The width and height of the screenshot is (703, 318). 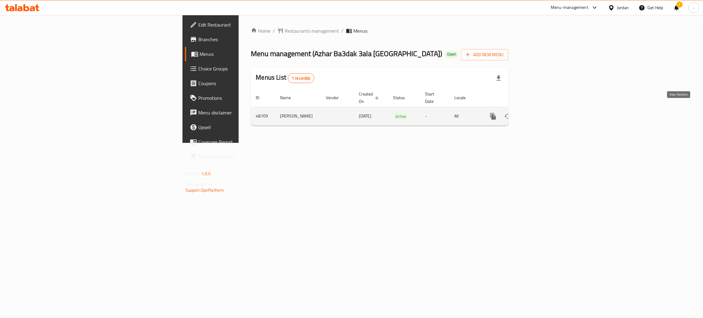 I want to click on div: Active, so click(x=401, y=116).